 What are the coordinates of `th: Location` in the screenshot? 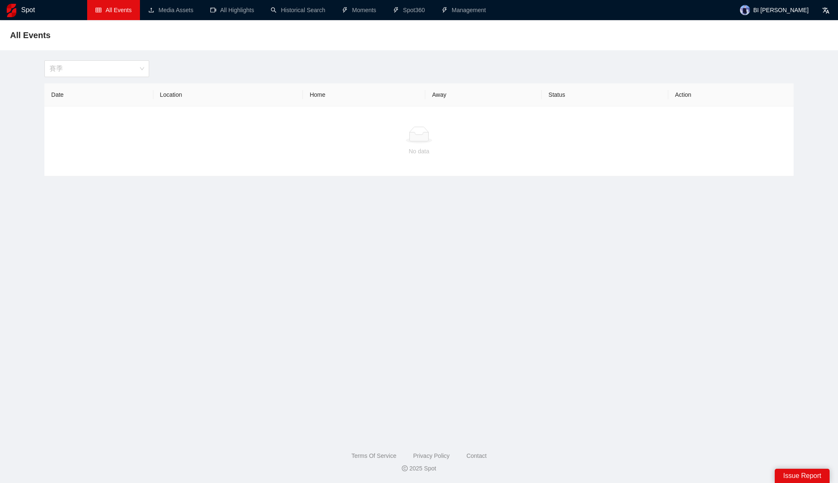 It's located at (228, 95).